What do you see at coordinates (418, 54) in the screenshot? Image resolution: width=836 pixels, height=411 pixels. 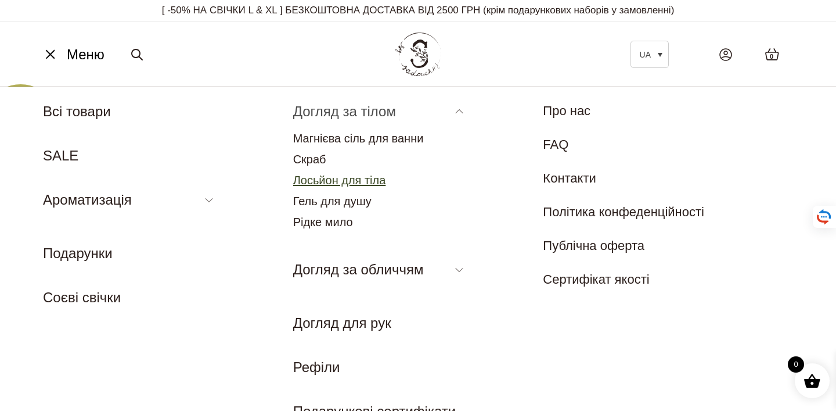 I see `img: BY SADOVSKIY` at bounding box center [418, 54].